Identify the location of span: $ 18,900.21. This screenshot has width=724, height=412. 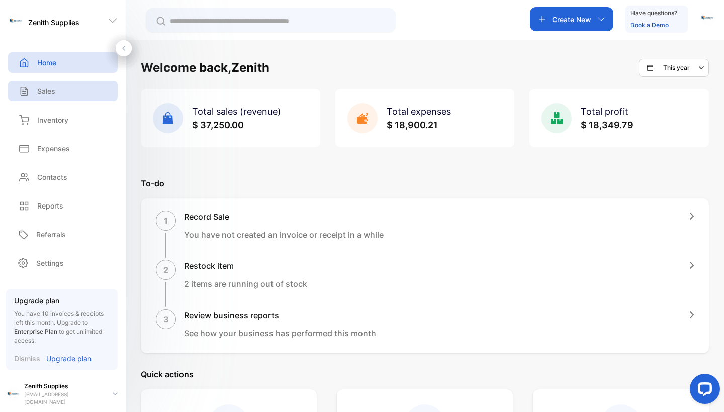
(412, 125).